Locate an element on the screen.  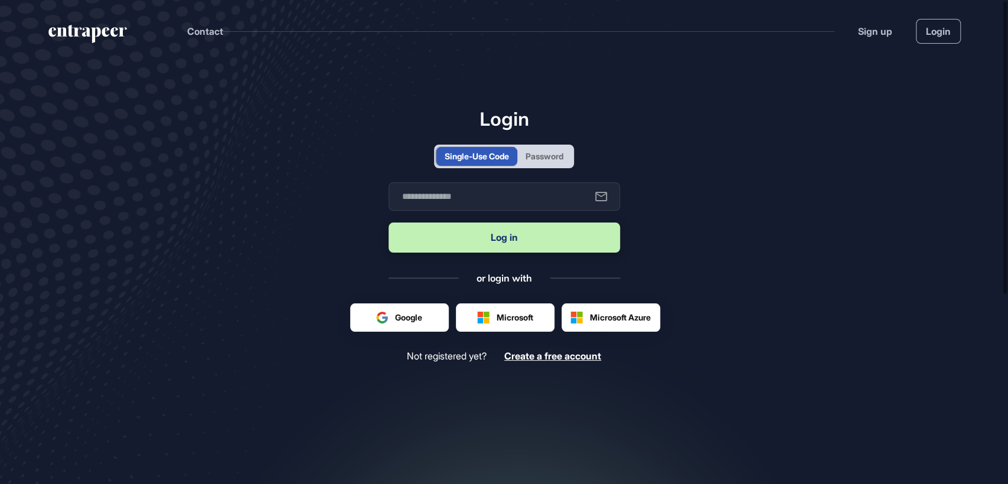
a: Login is located at coordinates (939, 31).